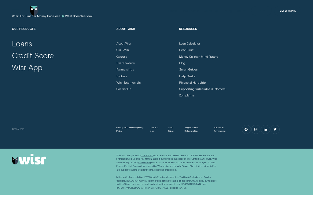  Describe the element at coordinates (146, 35) in the screenshot. I see `h2: About Wisr` at that location.